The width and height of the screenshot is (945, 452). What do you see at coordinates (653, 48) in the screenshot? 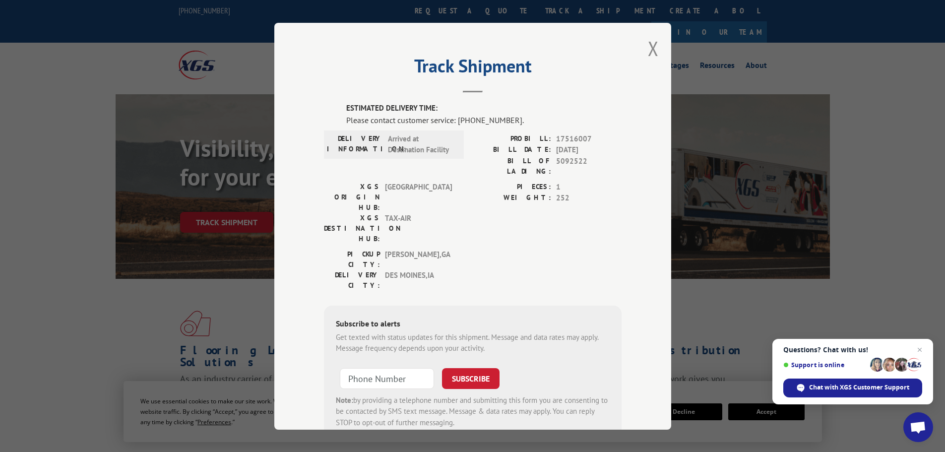
I see `button: Close modal` at bounding box center [653, 48].